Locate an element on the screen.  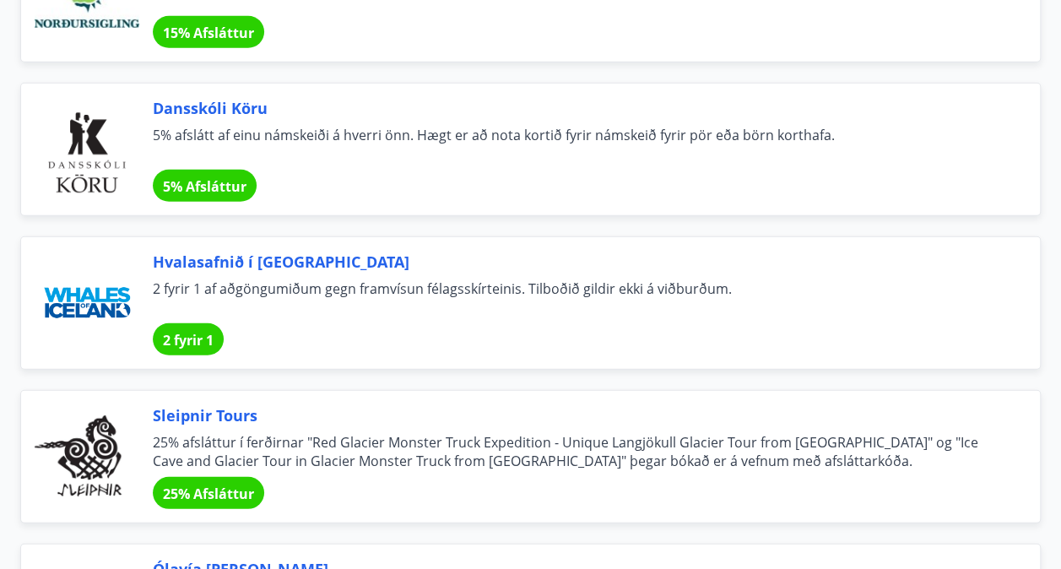
span: 15% Afsláttur is located at coordinates (209, 33).